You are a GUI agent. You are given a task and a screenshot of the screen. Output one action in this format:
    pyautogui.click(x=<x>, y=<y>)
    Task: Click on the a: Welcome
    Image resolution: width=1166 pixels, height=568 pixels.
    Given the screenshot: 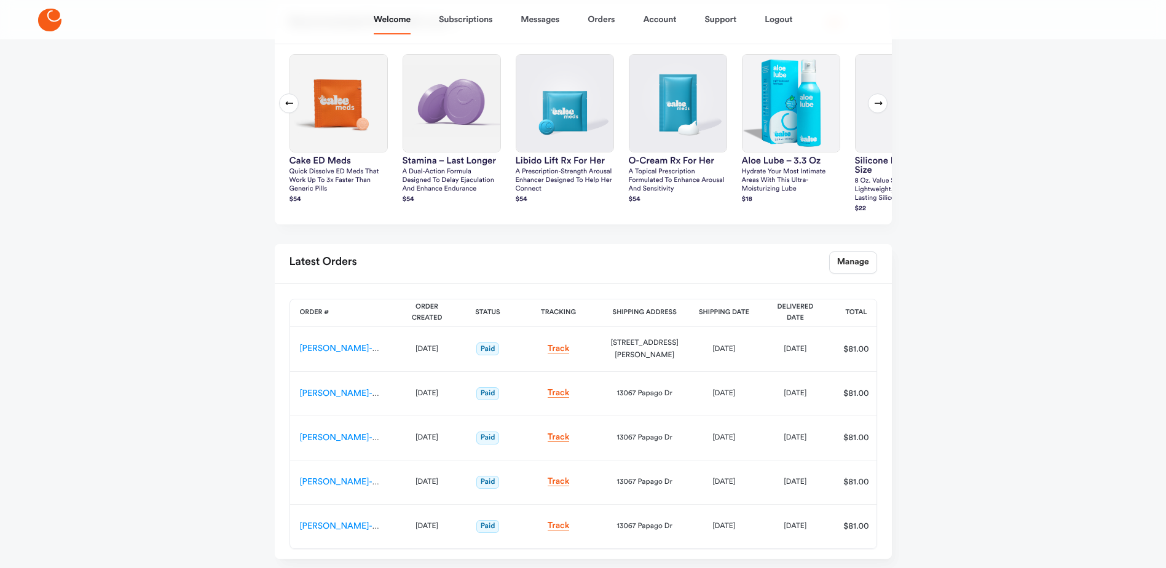 What is the action you would take?
    pyautogui.click(x=392, y=20)
    